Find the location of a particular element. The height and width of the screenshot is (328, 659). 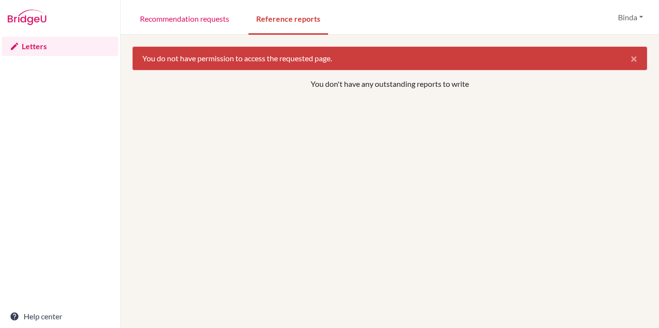

a: Help center is located at coordinates (60, 317).